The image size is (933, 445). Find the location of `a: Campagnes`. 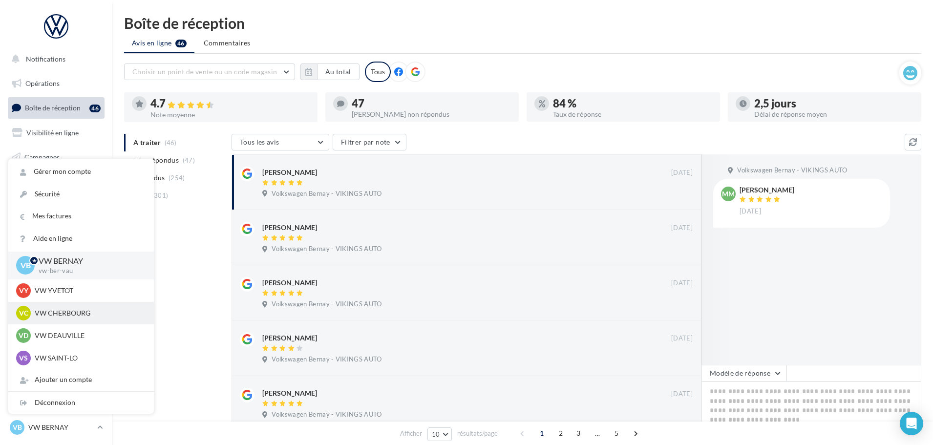

a: Campagnes is located at coordinates (56, 157).